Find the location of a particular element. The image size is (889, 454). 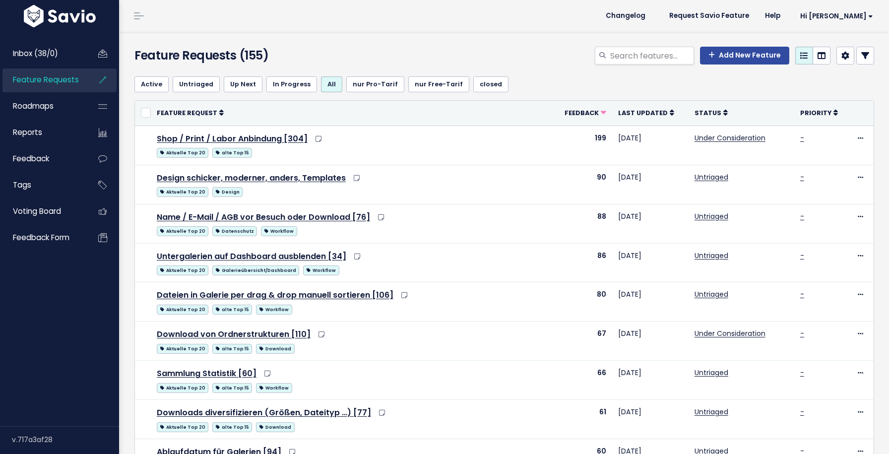

input: Search features... is located at coordinates (651, 56).